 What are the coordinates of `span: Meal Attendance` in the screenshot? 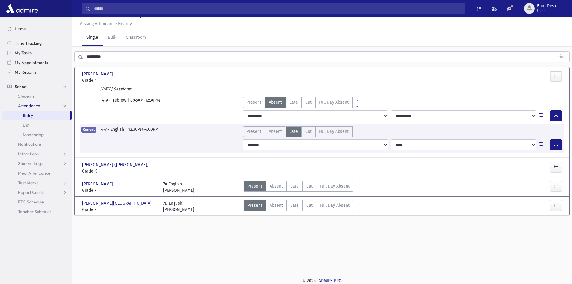 It's located at (34, 173).